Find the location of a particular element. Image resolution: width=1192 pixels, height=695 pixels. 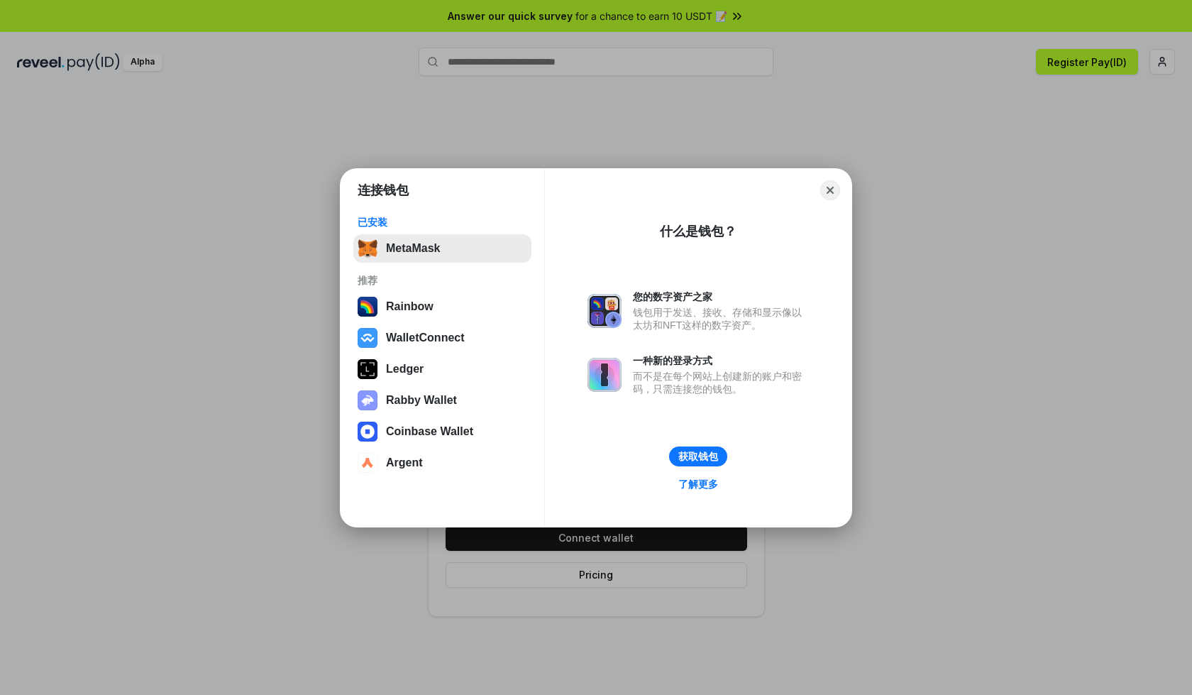

div: WalletConnect is located at coordinates (425, 338).